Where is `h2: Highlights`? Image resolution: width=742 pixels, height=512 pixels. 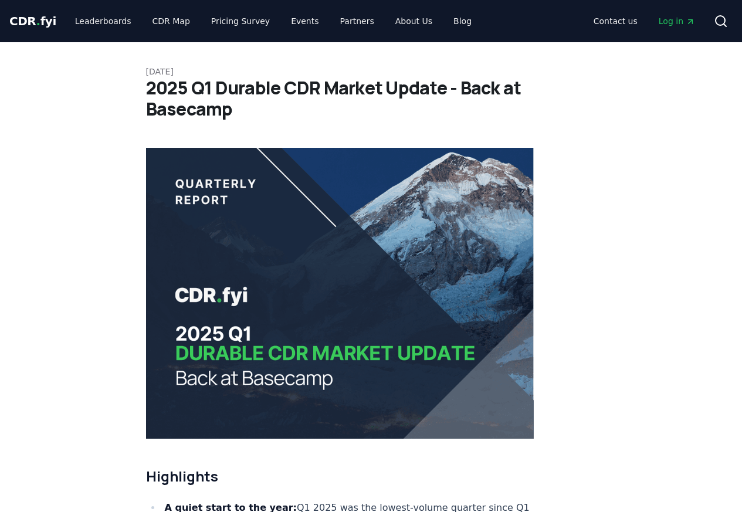
h2: Highlights is located at coordinates (340, 477).